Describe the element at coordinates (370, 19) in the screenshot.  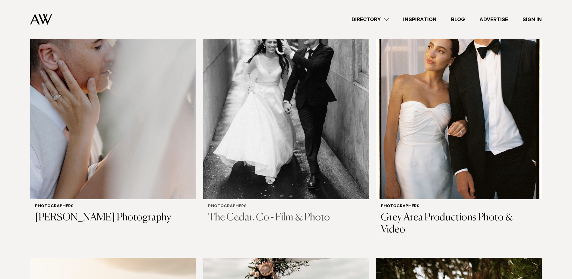
I see `a: Directory` at that location.